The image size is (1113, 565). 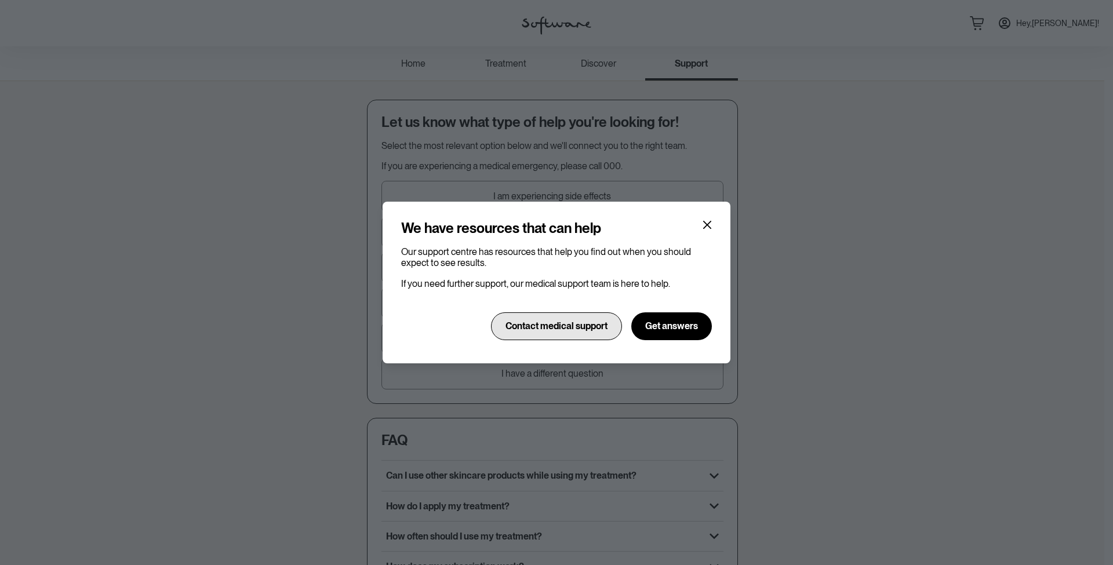 What do you see at coordinates (671, 326) in the screenshot?
I see `span: Get answers` at bounding box center [671, 326].